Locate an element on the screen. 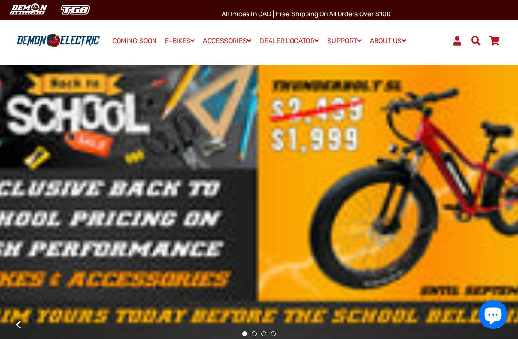 The width and height of the screenshot is (518, 339). a: E-BIKES is located at coordinates (180, 41).